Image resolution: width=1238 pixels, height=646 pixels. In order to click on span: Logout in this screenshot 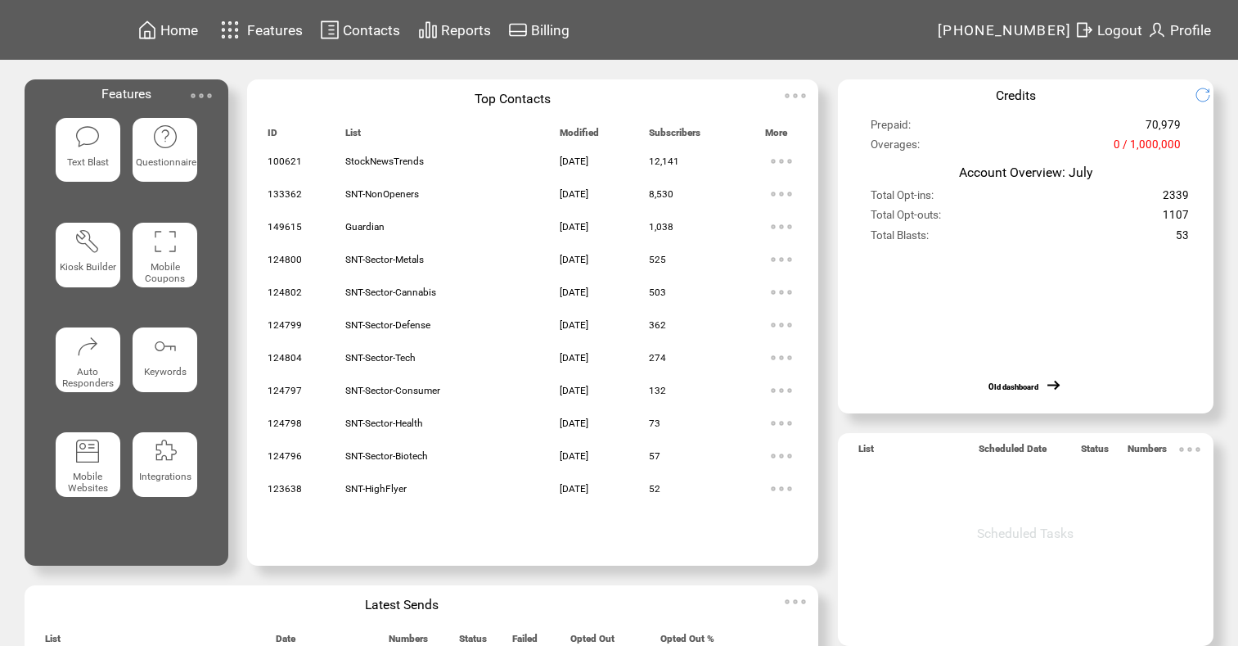, I will do `click(1120, 30)`.